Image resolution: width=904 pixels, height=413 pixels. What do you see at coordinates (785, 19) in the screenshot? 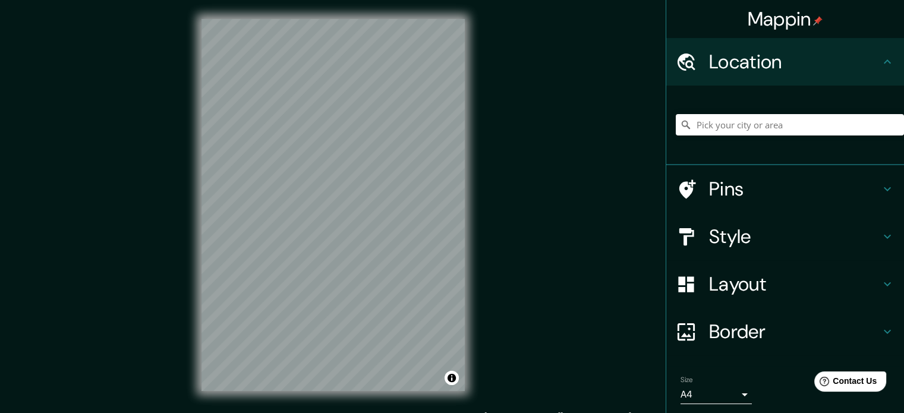
I see `h4: Mappin` at bounding box center [785, 19].